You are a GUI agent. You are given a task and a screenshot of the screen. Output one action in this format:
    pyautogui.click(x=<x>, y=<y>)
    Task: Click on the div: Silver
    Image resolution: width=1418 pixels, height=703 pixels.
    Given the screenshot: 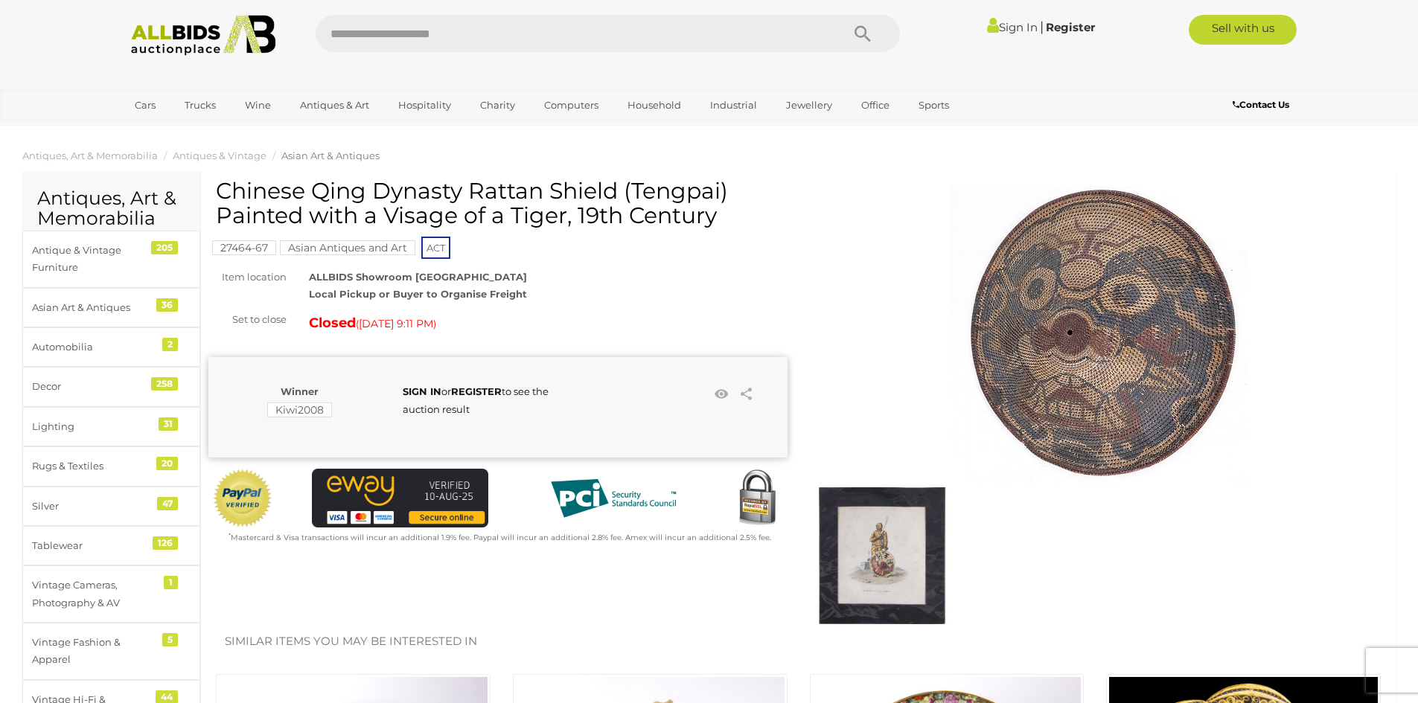 What is the action you would take?
    pyautogui.click(x=93, y=506)
    